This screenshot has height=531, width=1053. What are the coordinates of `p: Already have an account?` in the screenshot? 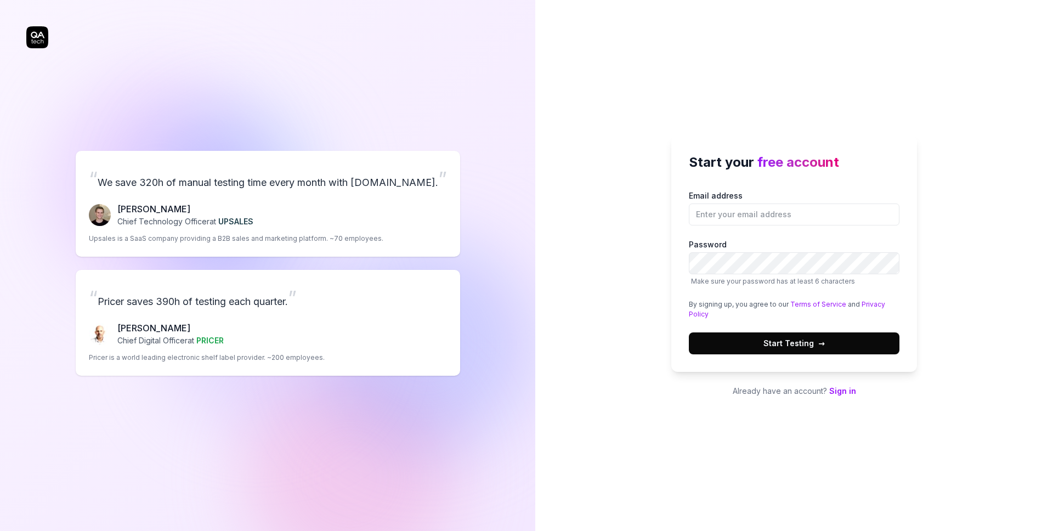 It's located at (794, 391).